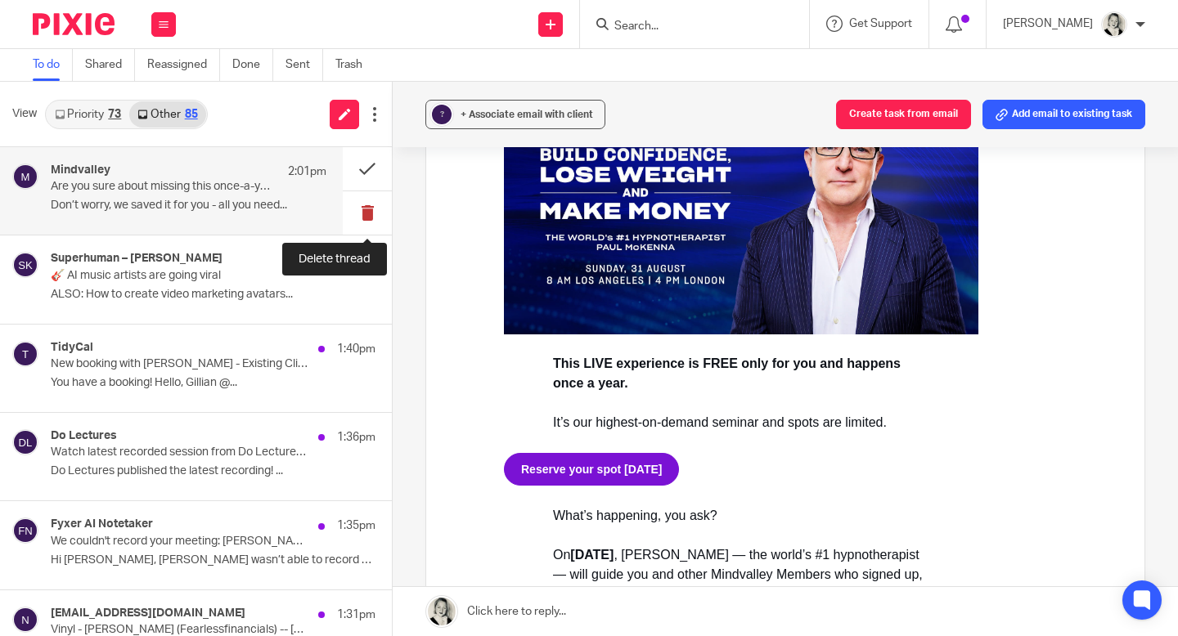 The height and width of the screenshot is (636, 1178). I want to click on p: 2:01pm, so click(307, 172).